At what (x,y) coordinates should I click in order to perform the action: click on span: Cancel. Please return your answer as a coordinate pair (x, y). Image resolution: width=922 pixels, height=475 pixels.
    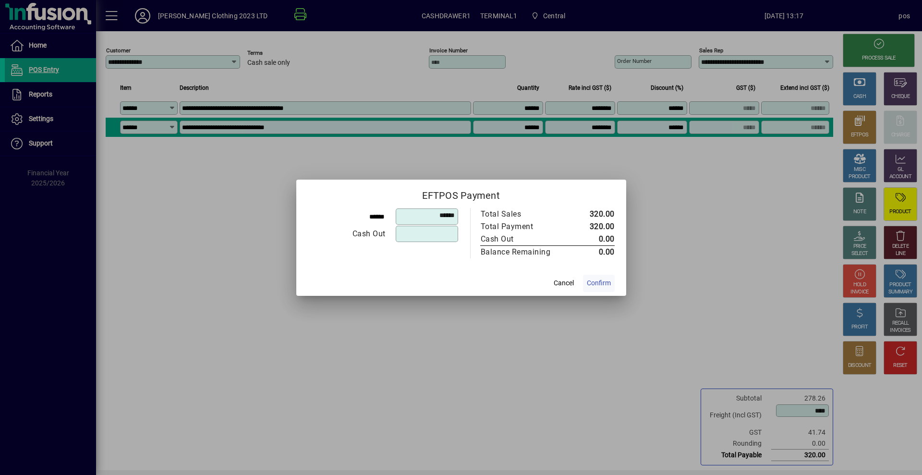
    Looking at the image, I should click on (564, 283).